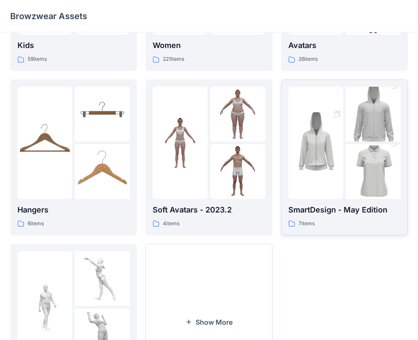 Image resolution: width=418 pixels, height=340 pixels. What do you see at coordinates (37, 59) in the screenshot?
I see `p: 59 items` at bounding box center [37, 59].